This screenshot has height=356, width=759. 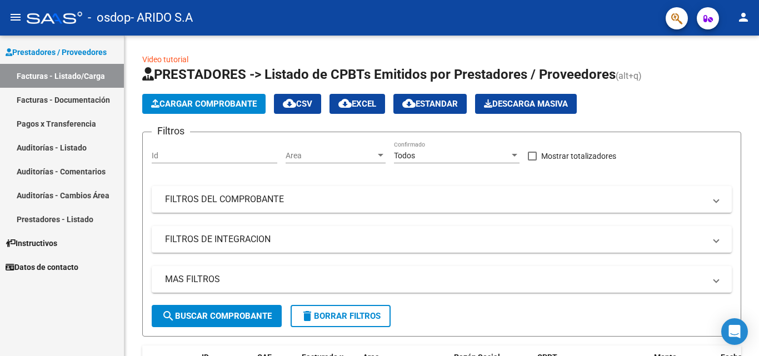 I want to click on button: Descarga Masiva, so click(x=525, y=104).